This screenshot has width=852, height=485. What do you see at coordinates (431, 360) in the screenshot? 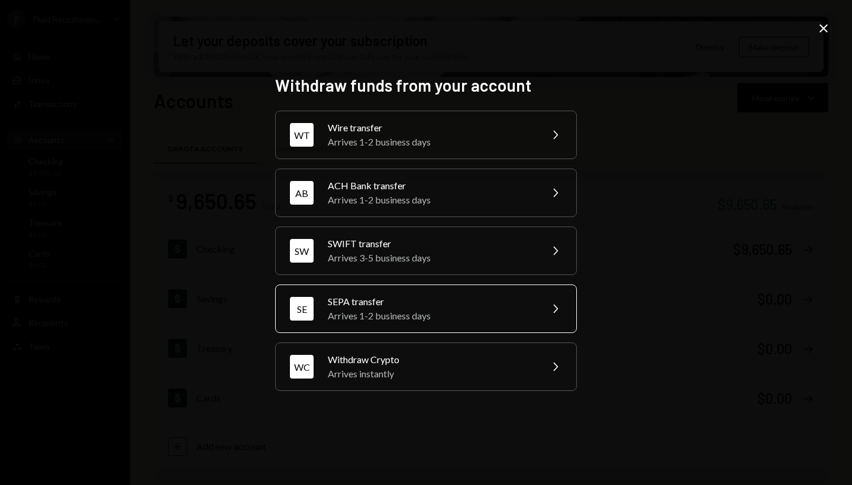
I see `div: Withdraw Crypto` at bounding box center [431, 360].